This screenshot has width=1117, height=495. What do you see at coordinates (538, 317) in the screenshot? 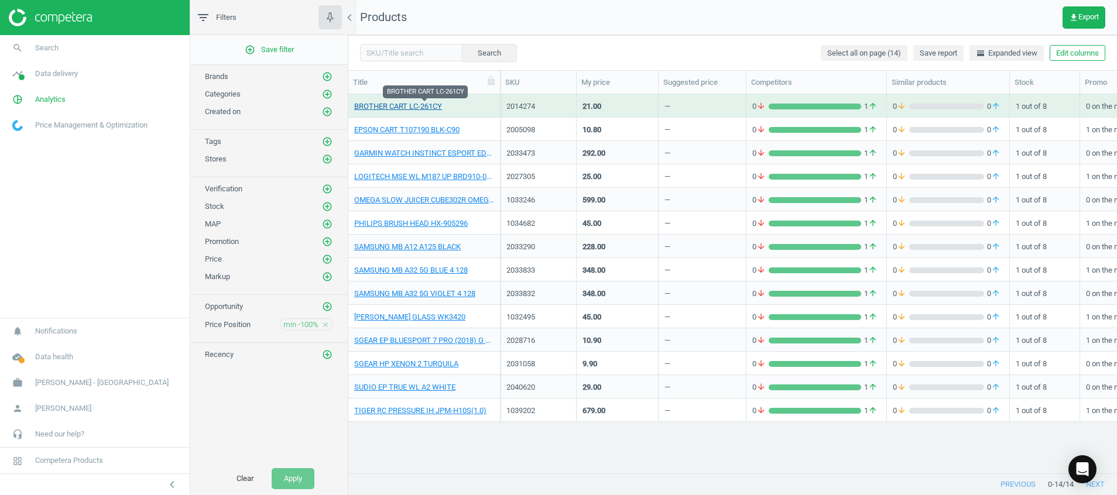
I see `div: 1032495` at bounding box center [538, 317].